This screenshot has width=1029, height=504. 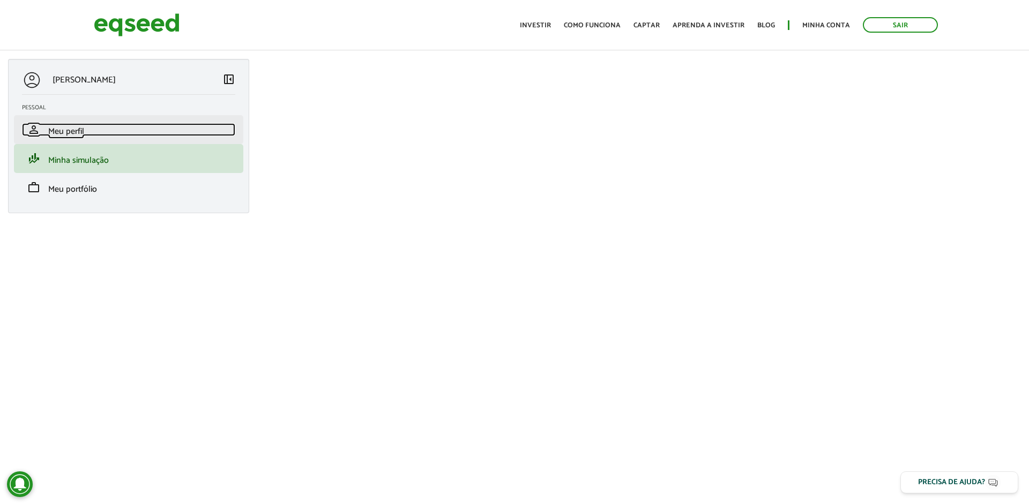 I want to click on li: Meu portfólio, so click(x=129, y=188).